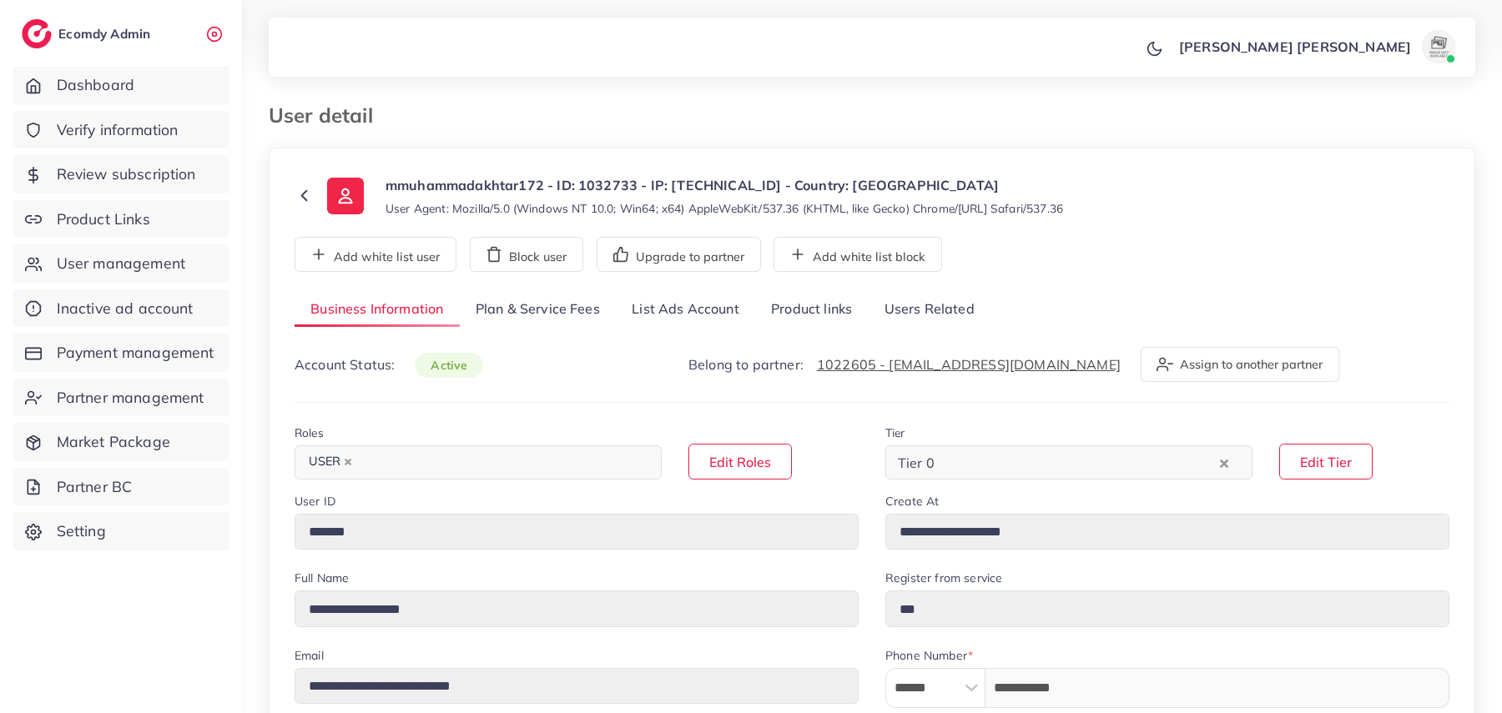 The image size is (1502, 713). I want to click on label: Phone Number, so click(929, 656).